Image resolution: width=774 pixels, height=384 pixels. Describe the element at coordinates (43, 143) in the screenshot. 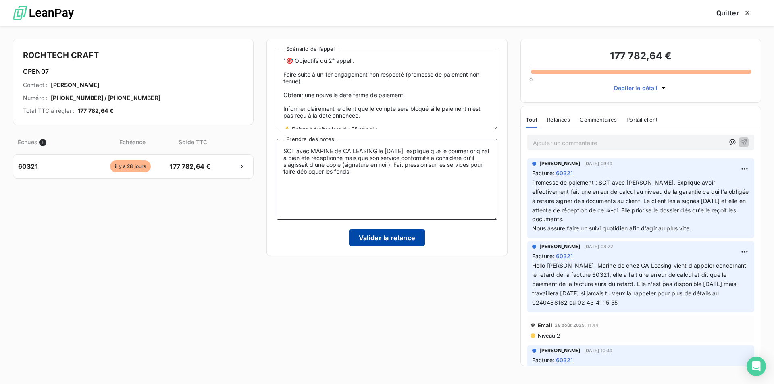

I see `span: 1` at that location.